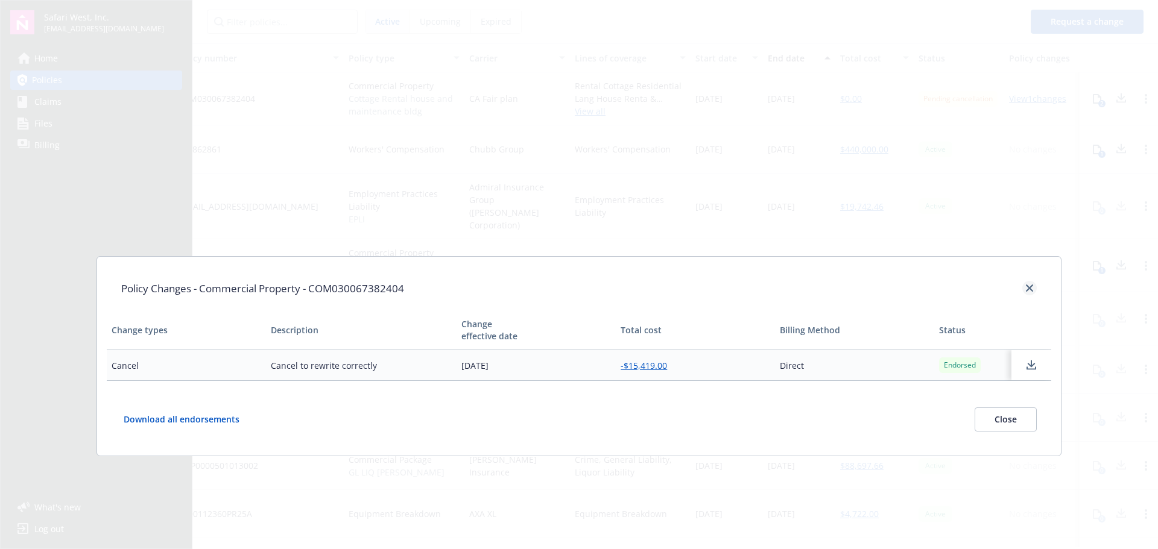 This screenshot has width=1158, height=549. Describe the element at coordinates (959, 365) in the screenshot. I see `span: Endorsed` at that location.